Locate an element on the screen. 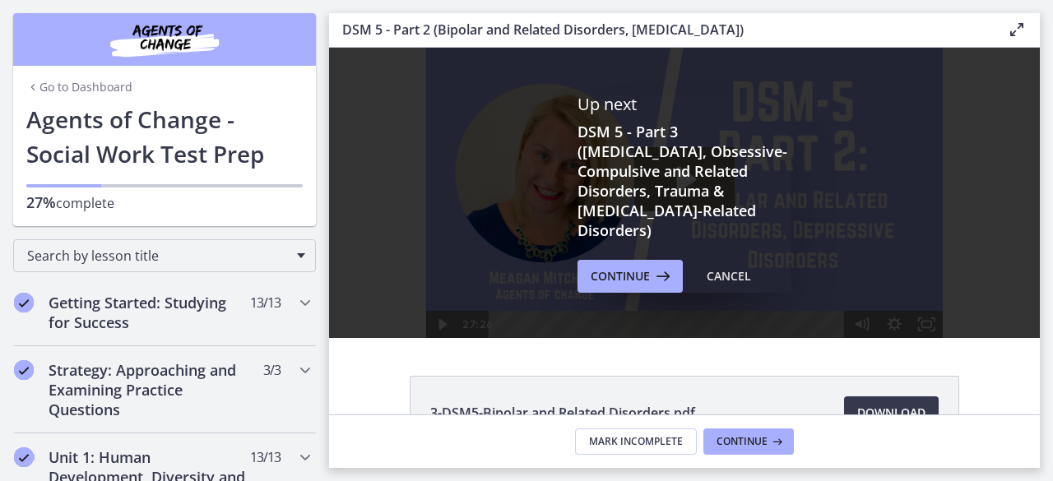  button: Mute is located at coordinates (532, 276).